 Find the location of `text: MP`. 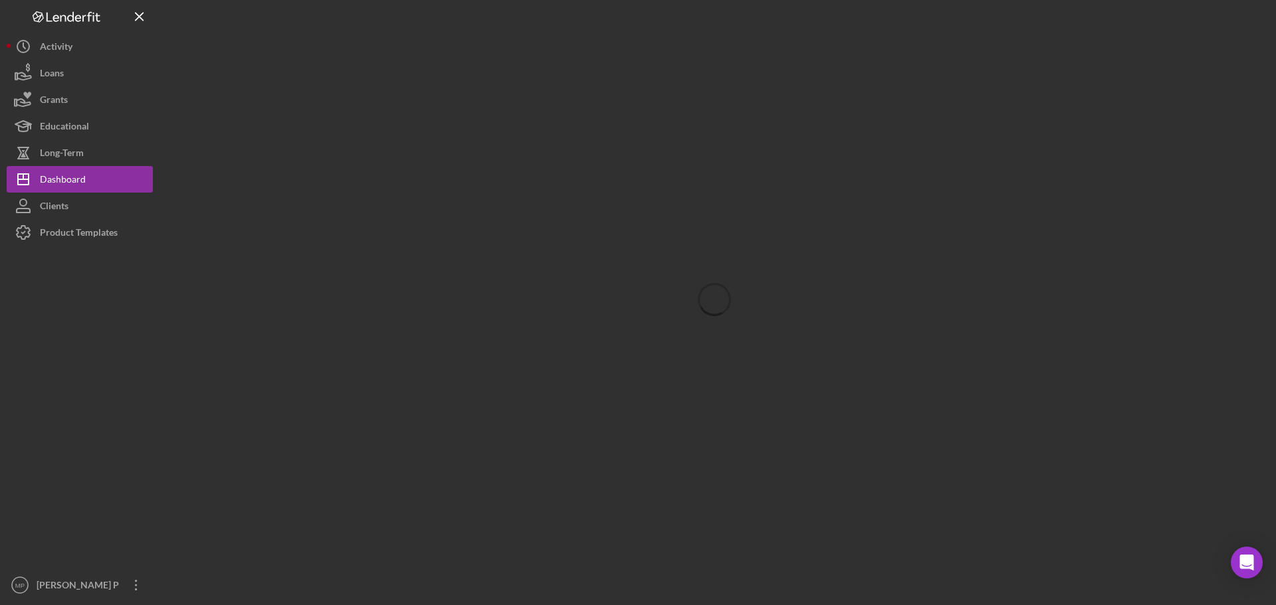

text: MP is located at coordinates (20, 585).